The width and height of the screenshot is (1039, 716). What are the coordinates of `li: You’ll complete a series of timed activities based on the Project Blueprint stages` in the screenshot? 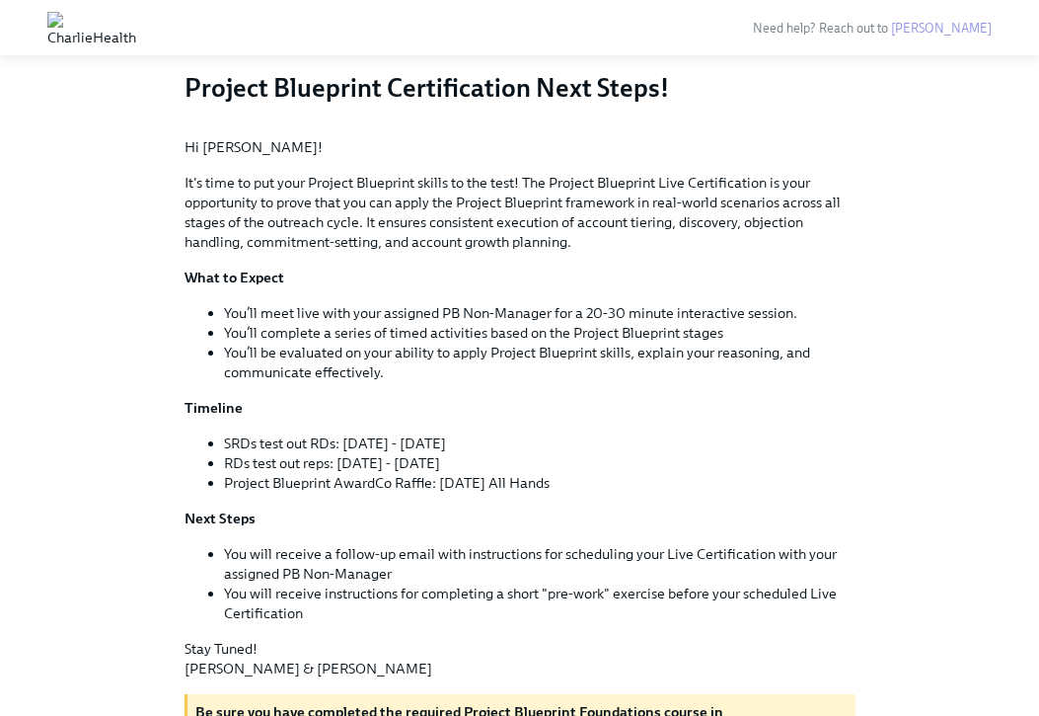 It's located at (540, 333).